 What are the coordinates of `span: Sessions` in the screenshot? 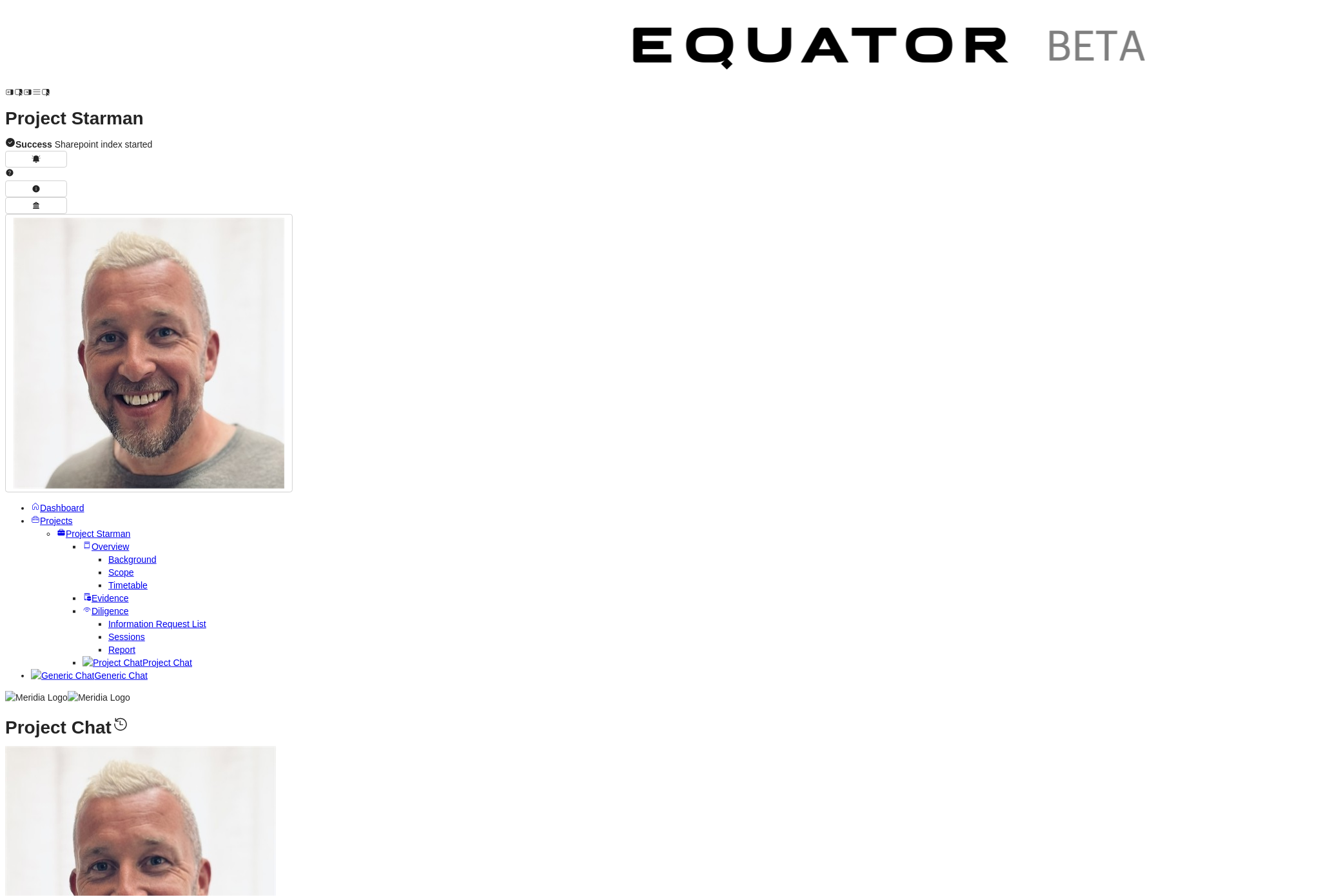 It's located at (126, 636).